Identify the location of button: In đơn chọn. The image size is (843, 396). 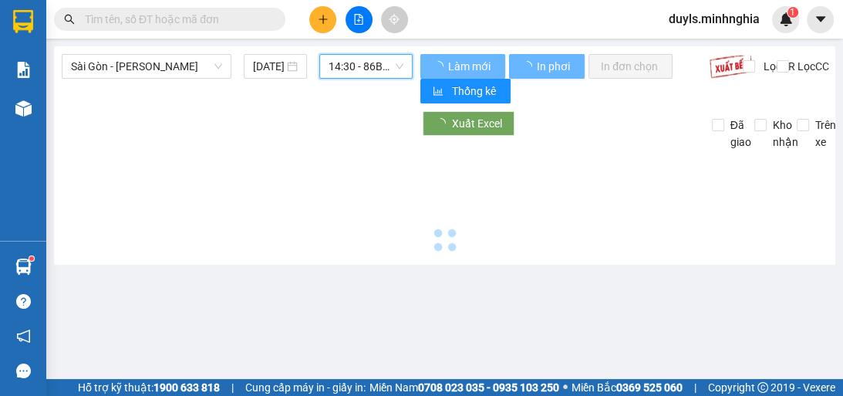
(630, 66).